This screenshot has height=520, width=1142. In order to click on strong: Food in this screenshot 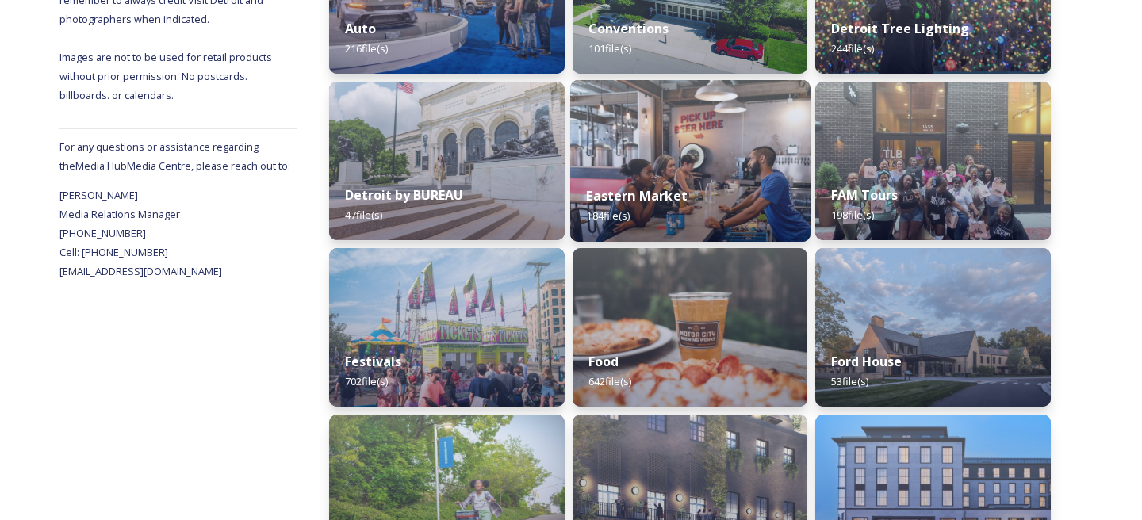, I will do `click(603, 362)`.